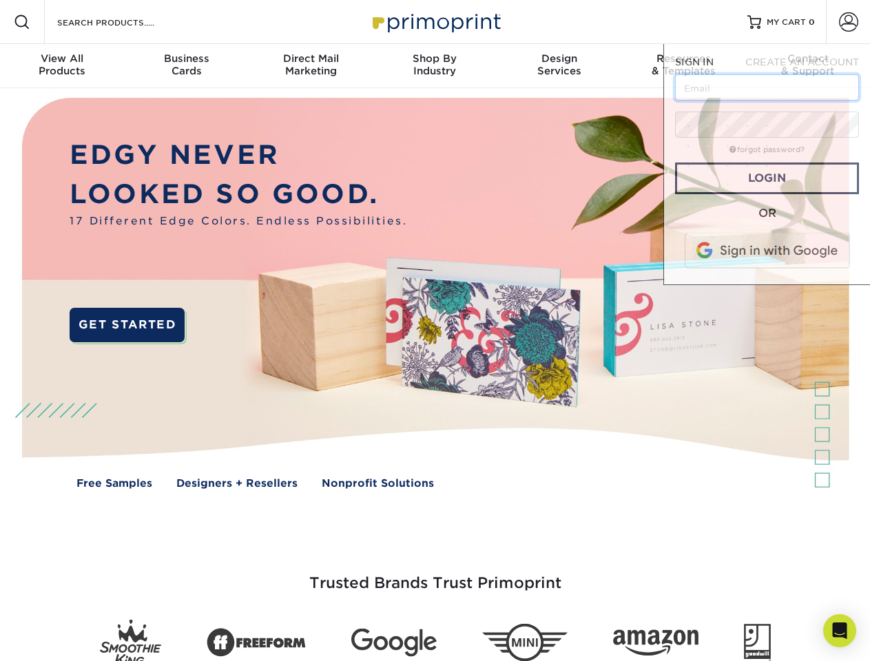  I want to click on span: 0, so click(812, 22).